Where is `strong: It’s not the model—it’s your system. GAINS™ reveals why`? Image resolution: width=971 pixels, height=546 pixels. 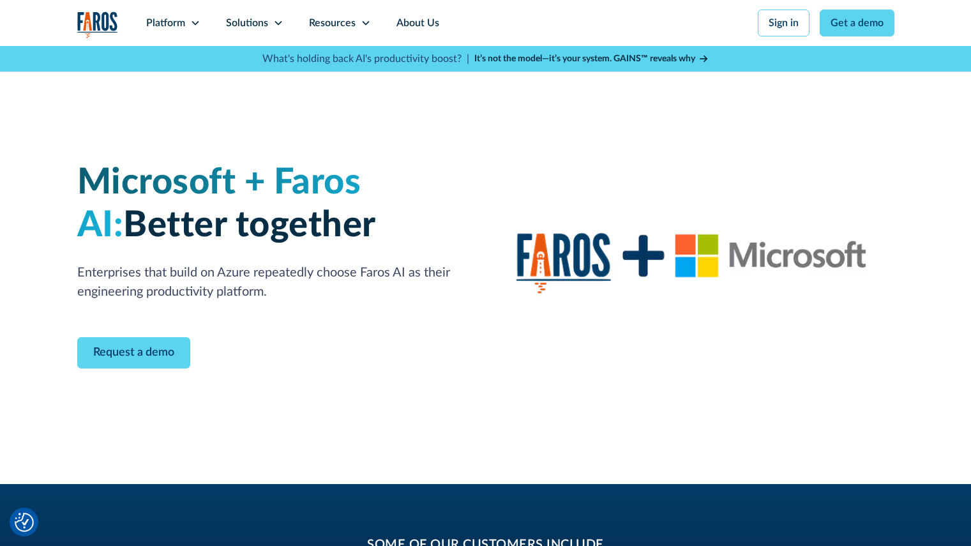
strong: It’s not the model—it’s your system. GAINS™ reveals why is located at coordinates (585, 59).